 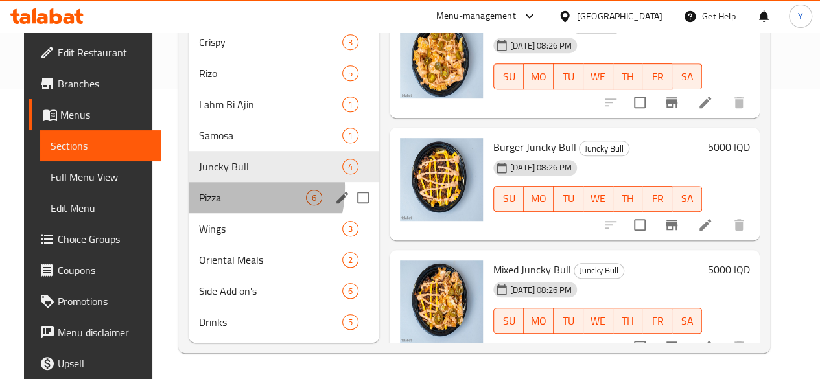 What do you see at coordinates (350, 104) in the screenshot?
I see `span: 1` at bounding box center [350, 104].